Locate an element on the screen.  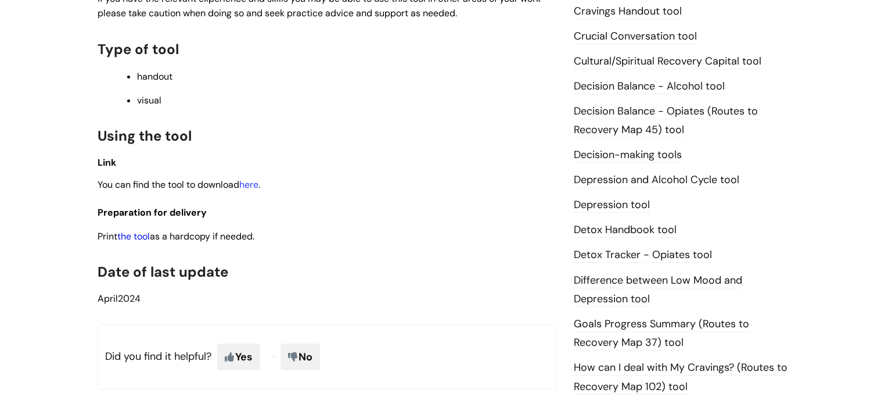
span: No is located at coordinates (300, 357).